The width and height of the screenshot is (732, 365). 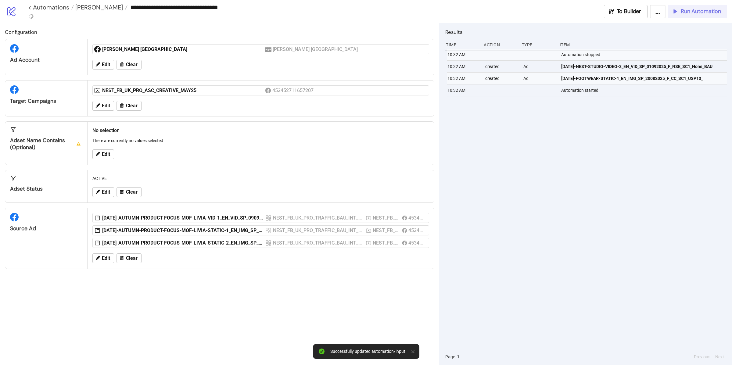 What do you see at coordinates (538, 45) in the screenshot?
I see `div: Type` at bounding box center [538, 45].